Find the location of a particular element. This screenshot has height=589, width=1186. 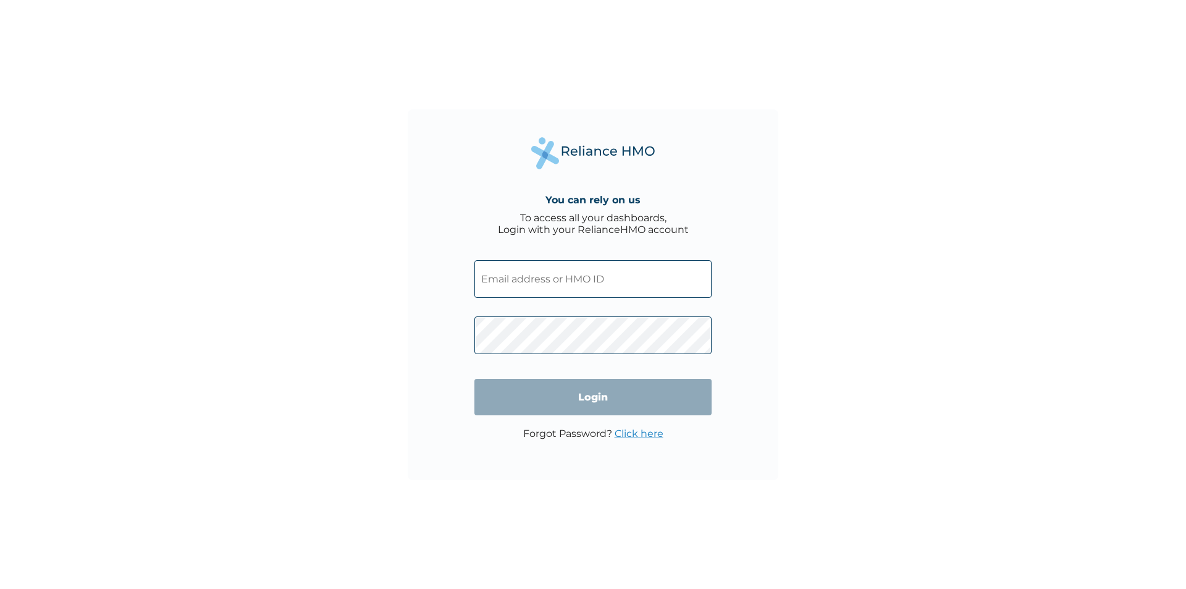

a: Click here is located at coordinates (639, 433).